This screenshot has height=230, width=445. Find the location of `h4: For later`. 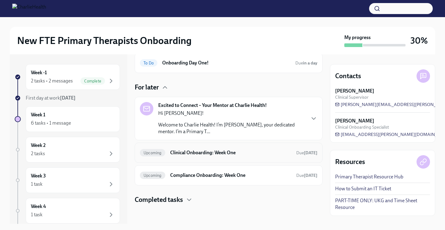

h4: For later is located at coordinates (146, 87).